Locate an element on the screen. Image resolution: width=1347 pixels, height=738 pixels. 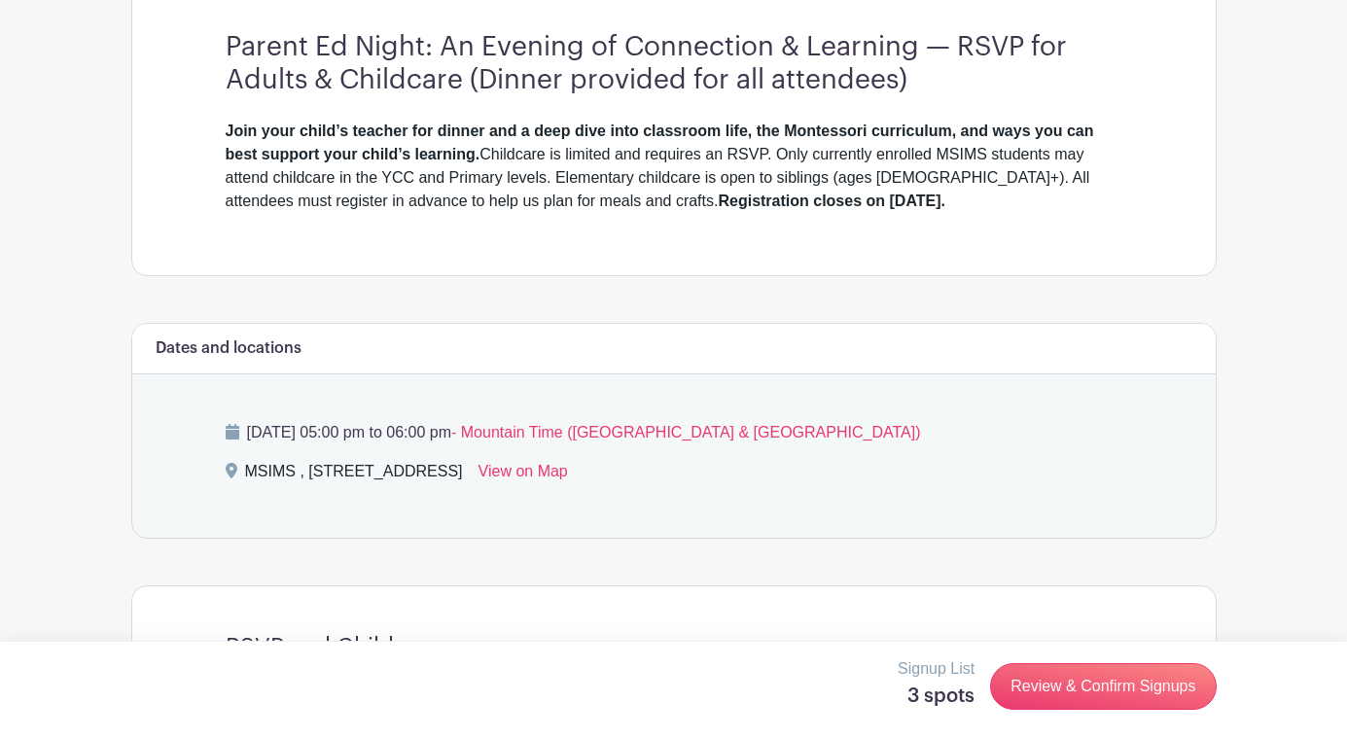
div: Childcare is limited and requires an RSVP. Only currently enrolled MSIMS students may attend chil... is located at coordinates (674, 166).